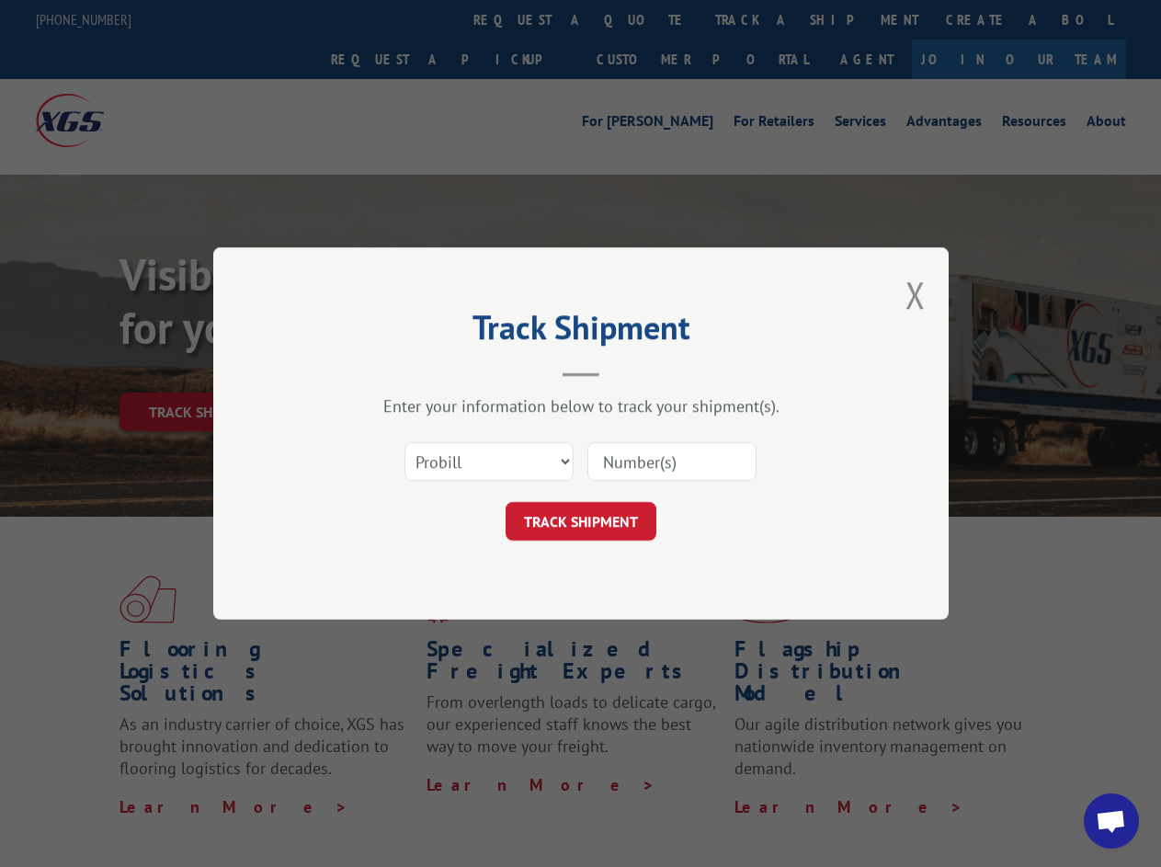 The height and width of the screenshot is (867, 1161). Describe the element at coordinates (581, 332) in the screenshot. I see `h2: Track Shipment` at that location.